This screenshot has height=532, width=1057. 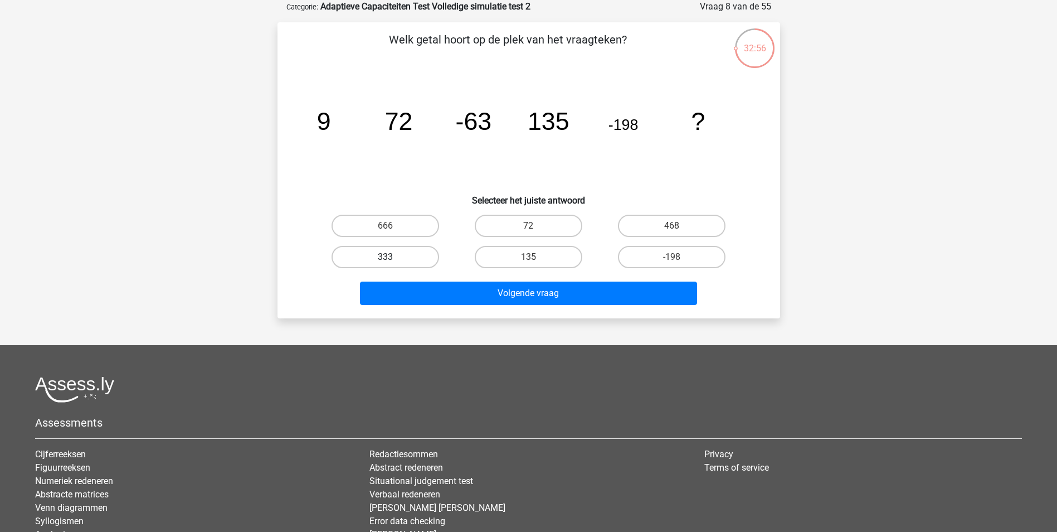 What do you see at coordinates (59, 520) in the screenshot?
I see `a: Syllogismen` at bounding box center [59, 520].